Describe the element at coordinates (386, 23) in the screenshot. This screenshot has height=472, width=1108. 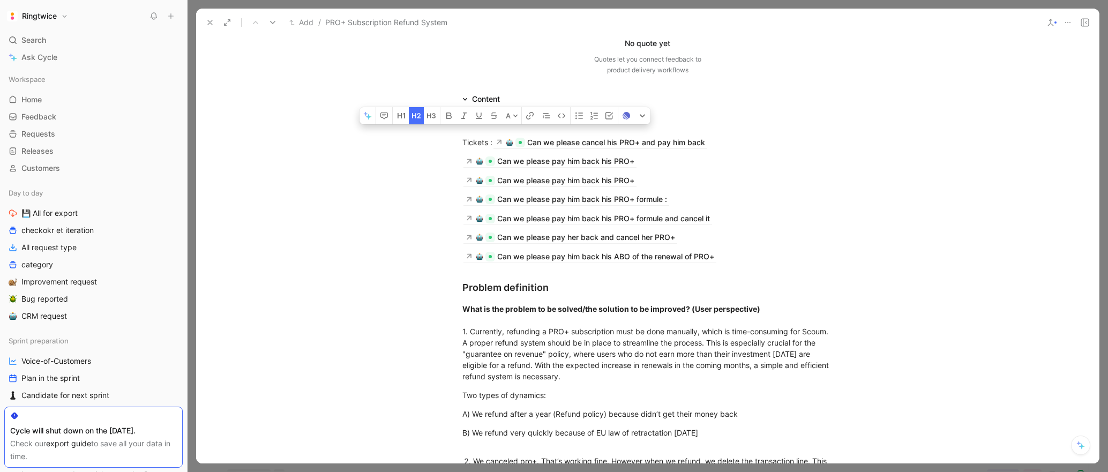
I see `span: PRO+ Subscription Refund System` at that location.